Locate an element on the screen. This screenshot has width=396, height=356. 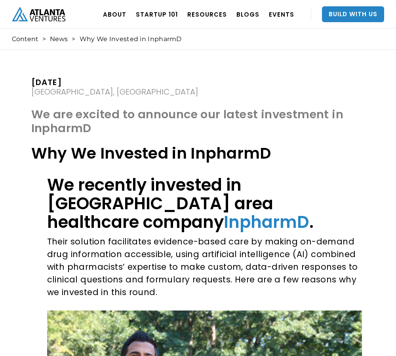
h1: We are excited to announce our latest investment in InpharmD is located at coordinates (198, 123).